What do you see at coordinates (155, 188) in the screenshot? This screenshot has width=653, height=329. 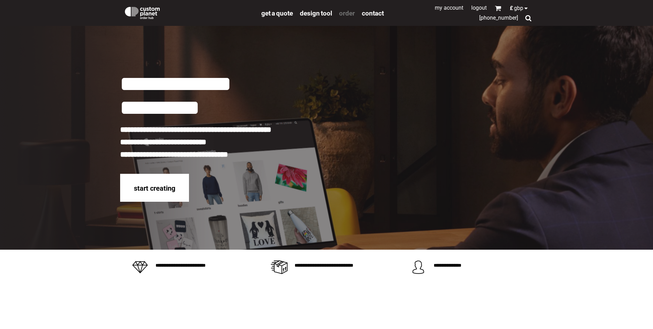 I see `span: start creating` at bounding box center [155, 188].